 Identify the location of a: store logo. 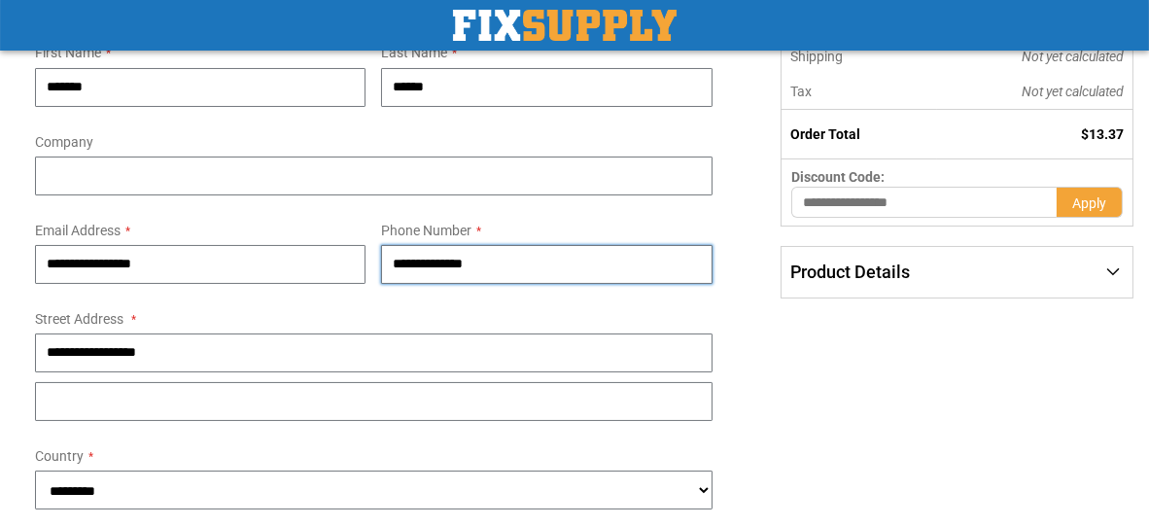
(565, 25).